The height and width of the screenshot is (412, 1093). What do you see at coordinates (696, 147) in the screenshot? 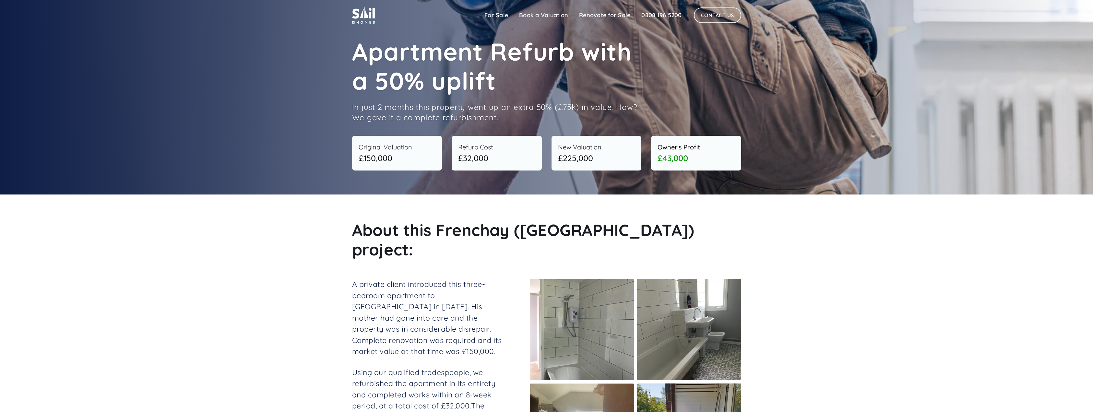
I see `div: Owner's Profit` at bounding box center [696, 147].